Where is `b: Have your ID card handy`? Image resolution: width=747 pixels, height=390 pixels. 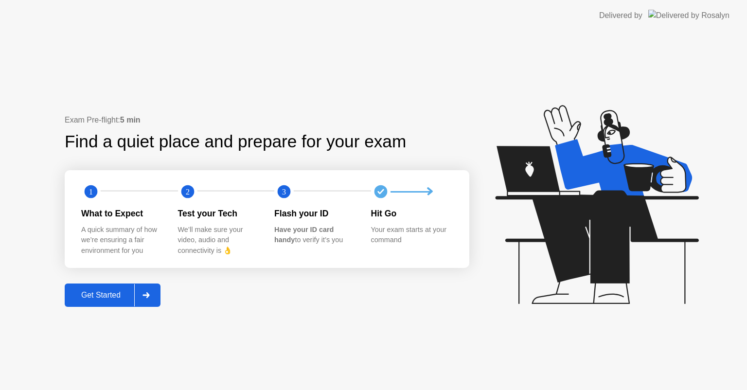 b: Have your ID card handy is located at coordinates (304, 235).